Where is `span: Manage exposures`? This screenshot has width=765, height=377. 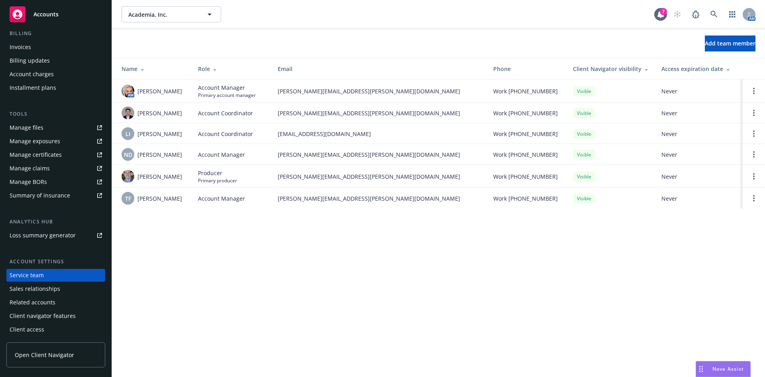
span: Manage exposures is located at coordinates (56, 141).